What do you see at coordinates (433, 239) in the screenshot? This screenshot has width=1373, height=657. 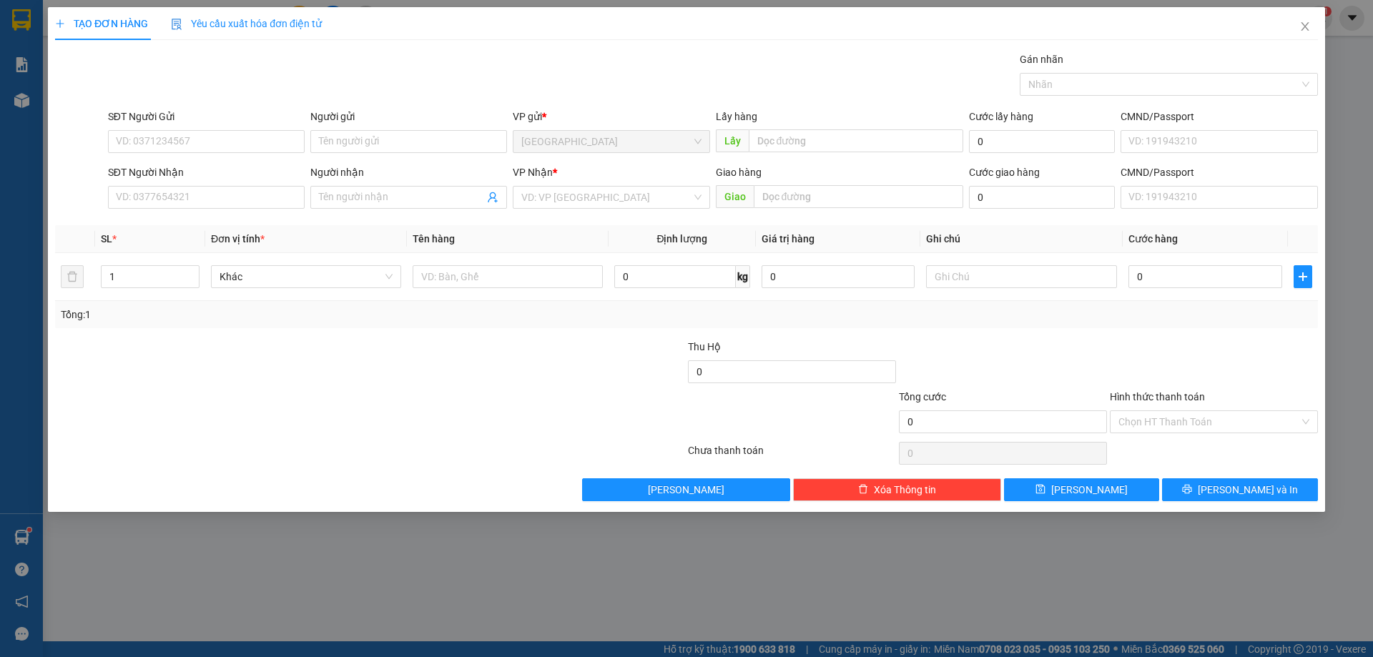 I see `span: Tên hàng` at bounding box center [433, 239].